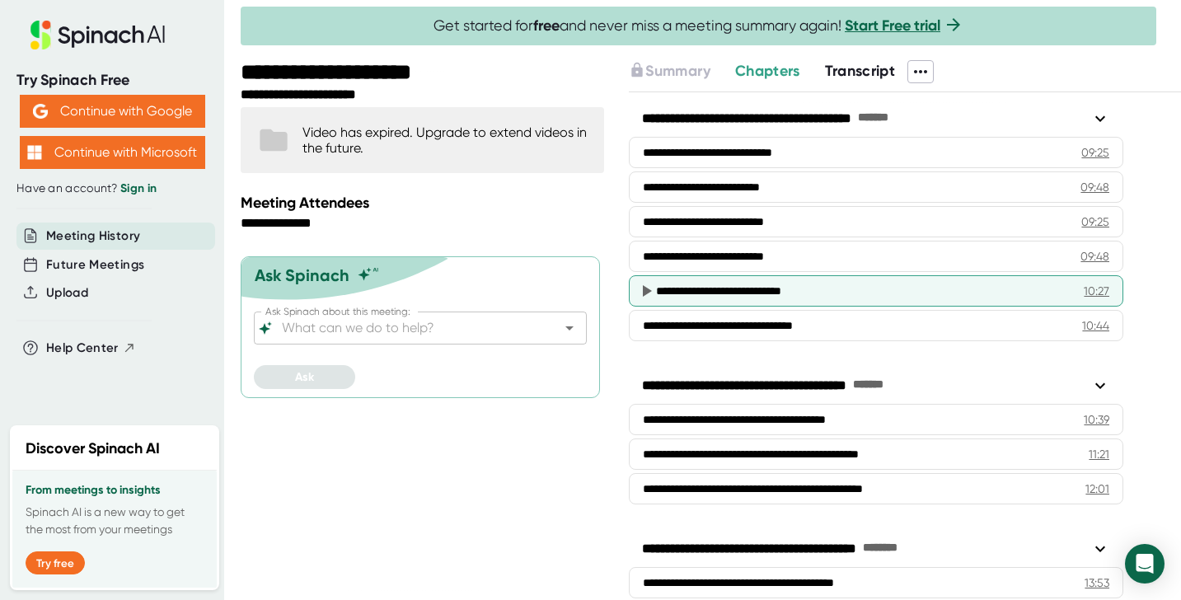 Image resolution: width=1181 pixels, height=600 pixels. Describe the element at coordinates (1097, 583) in the screenshot. I see `div: 13:53` at that location.